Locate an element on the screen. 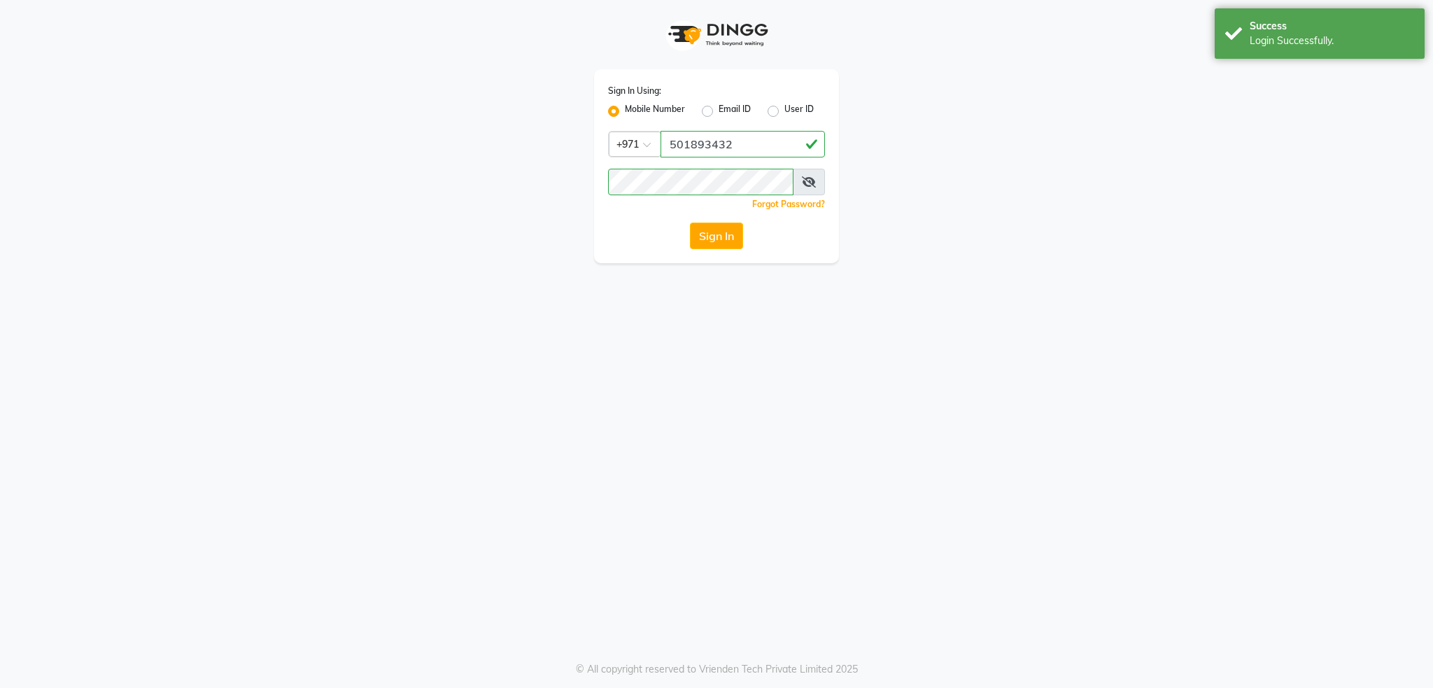 The image size is (1433, 688). div: Login Successfully. is located at coordinates (1332, 41).